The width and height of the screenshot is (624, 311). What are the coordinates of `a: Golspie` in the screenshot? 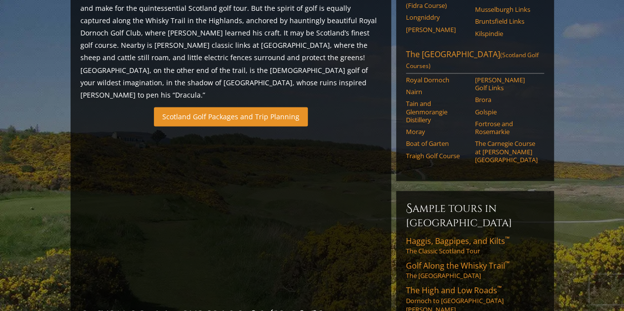 It's located at (506, 112).